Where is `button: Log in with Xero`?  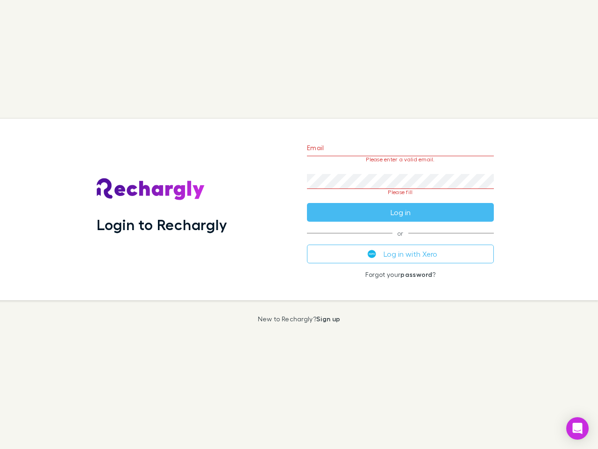 button: Log in with Xero is located at coordinates (401, 254).